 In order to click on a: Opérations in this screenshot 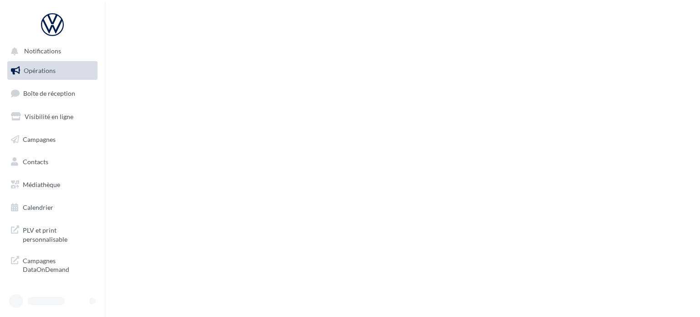, I will do `click(52, 71)`.